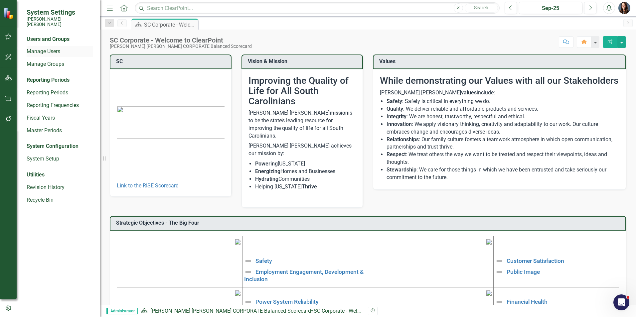 The height and width of the screenshot is (317, 636). Describe the element at coordinates (394, 101) in the screenshot. I see `strong: Safety` at that location.